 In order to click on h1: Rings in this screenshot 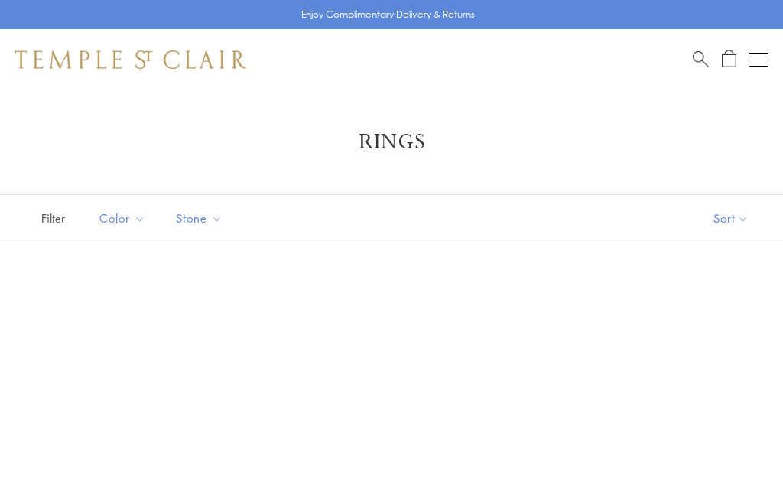, I will do `click(391, 142)`.